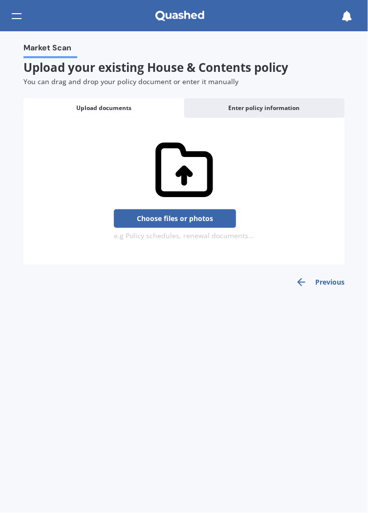 Image resolution: width=368 pixels, height=513 pixels. What do you see at coordinates (175, 219) in the screenshot?
I see `button: Choose files or photos` at bounding box center [175, 219].